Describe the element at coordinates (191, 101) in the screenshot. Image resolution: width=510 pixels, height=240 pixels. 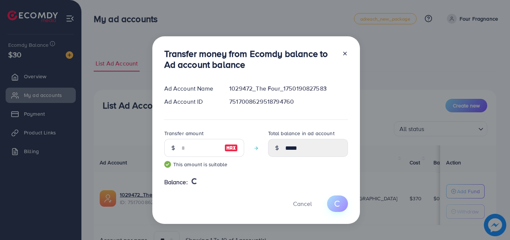
I see `div: Ad Account ID` at that location.